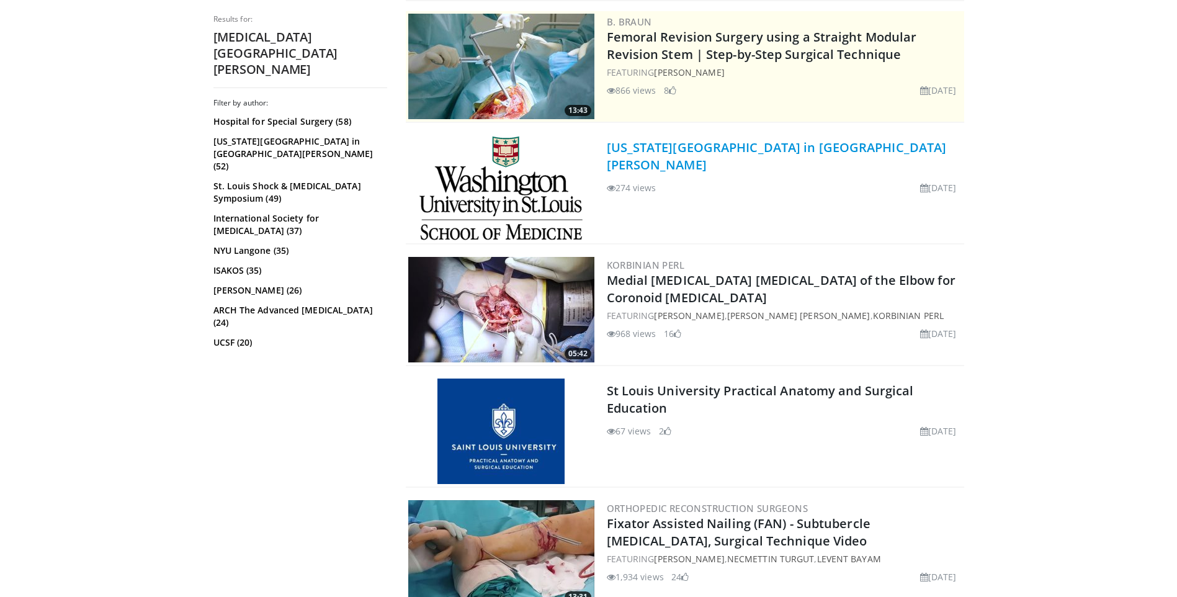 The height and width of the screenshot is (597, 1177). What do you see at coordinates (707, 508) in the screenshot?
I see `a: Orthopedic Reconstruction Surgeons` at bounding box center [707, 508].